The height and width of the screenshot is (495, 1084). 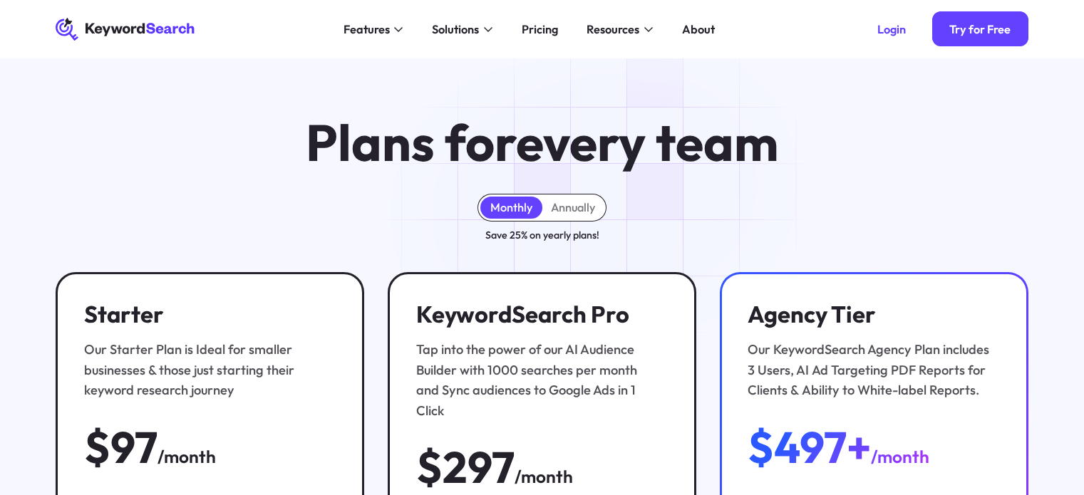 I want to click on a: Try for Free, so click(x=980, y=28).